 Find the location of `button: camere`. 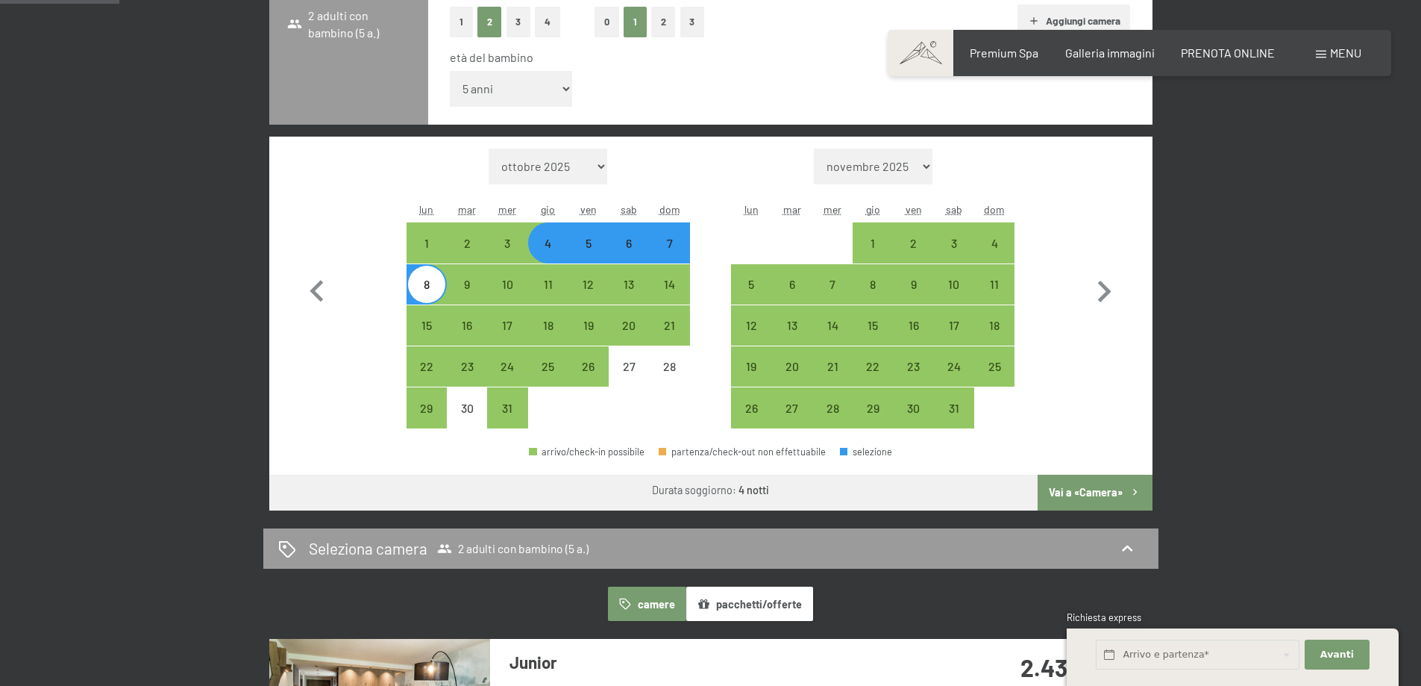

button: camere is located at coordinates (647, 604).